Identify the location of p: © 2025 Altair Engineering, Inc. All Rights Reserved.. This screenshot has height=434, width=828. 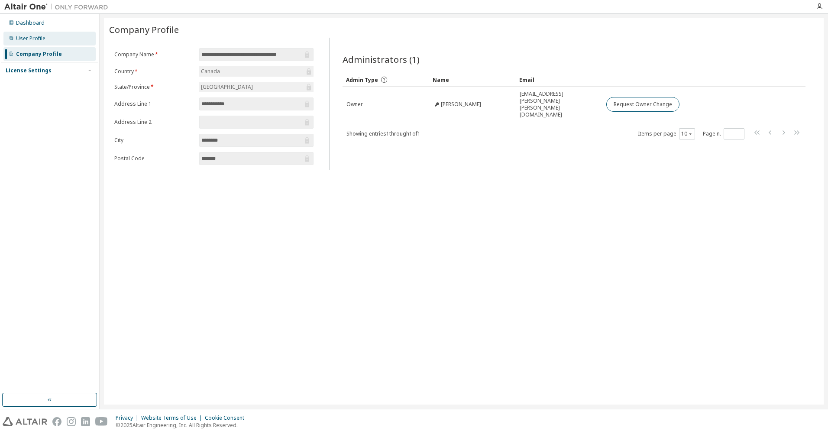
(182, 425).